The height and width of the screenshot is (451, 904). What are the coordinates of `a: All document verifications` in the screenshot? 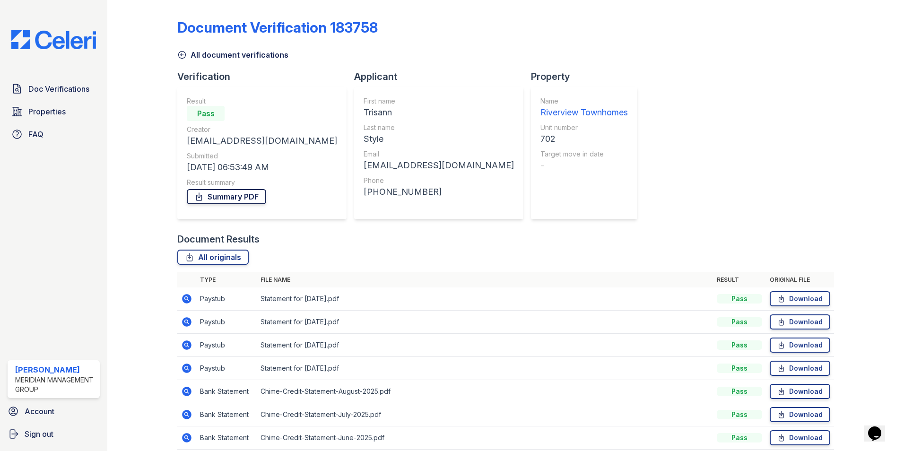 It's located at (233, 55).